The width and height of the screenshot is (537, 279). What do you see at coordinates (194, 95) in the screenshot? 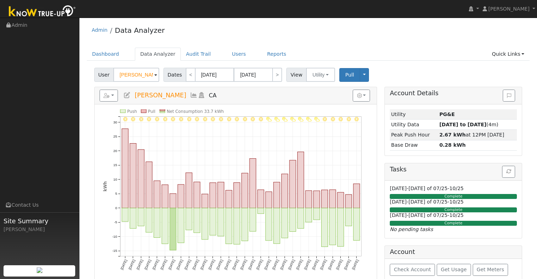
I see `a: Multi-Series Graph` at bounding box center [194, 95].